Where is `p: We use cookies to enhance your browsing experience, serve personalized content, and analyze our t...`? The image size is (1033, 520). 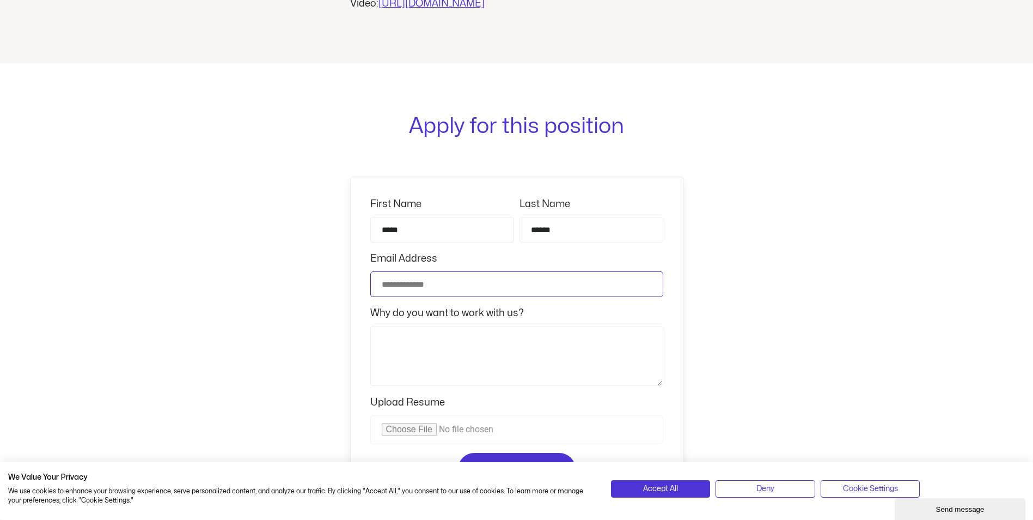 p: We use cookies to enhance your browsing experience, serve personalized content, and analyze our t... is located at coordinates (301, 496).